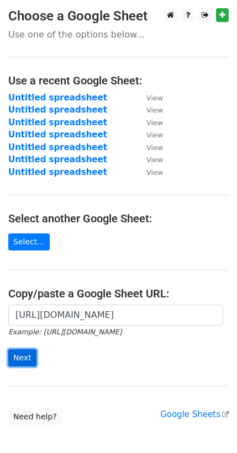 This screenshot has height=453, width=237. I want to click on a: Need help?, so click(35, 417).